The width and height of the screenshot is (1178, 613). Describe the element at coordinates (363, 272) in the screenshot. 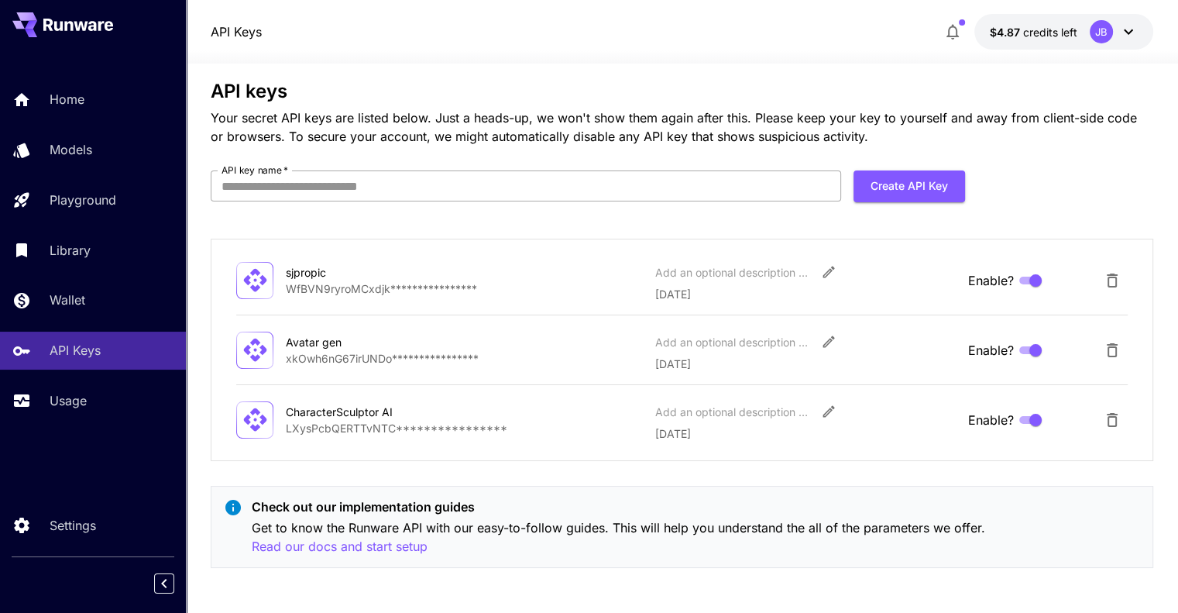

I see `div: sjpropic` at that location.